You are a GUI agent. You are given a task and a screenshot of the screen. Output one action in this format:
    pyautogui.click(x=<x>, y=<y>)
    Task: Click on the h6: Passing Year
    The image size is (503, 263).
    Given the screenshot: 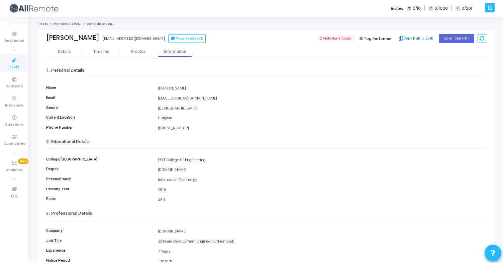 What is the action you would take?
    pyautogui.click(x=99, y=189)
    